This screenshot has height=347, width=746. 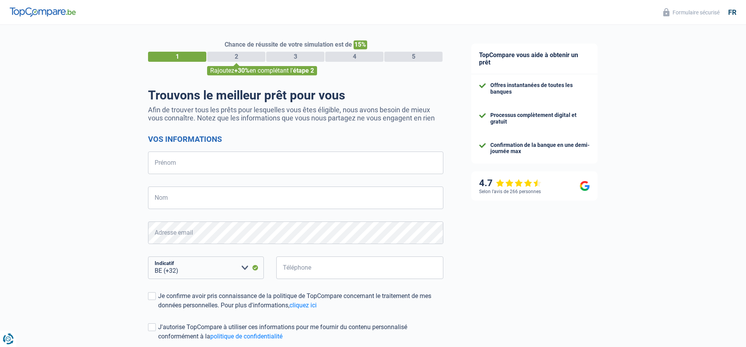 I want to click on a: cliquez ici, so click(x=303, y=305).